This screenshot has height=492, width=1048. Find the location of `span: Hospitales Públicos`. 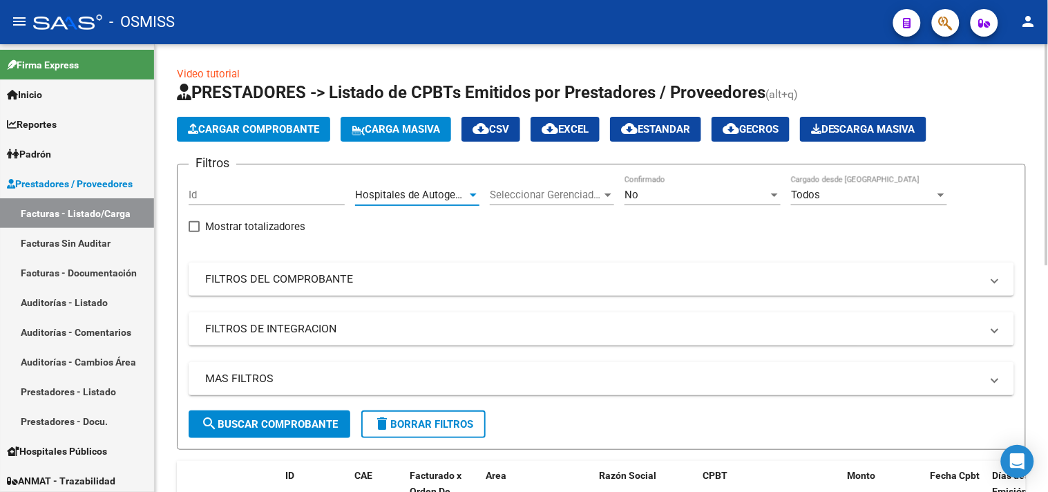

span: Hospitales Públicos is located at coordinates (57, 451).